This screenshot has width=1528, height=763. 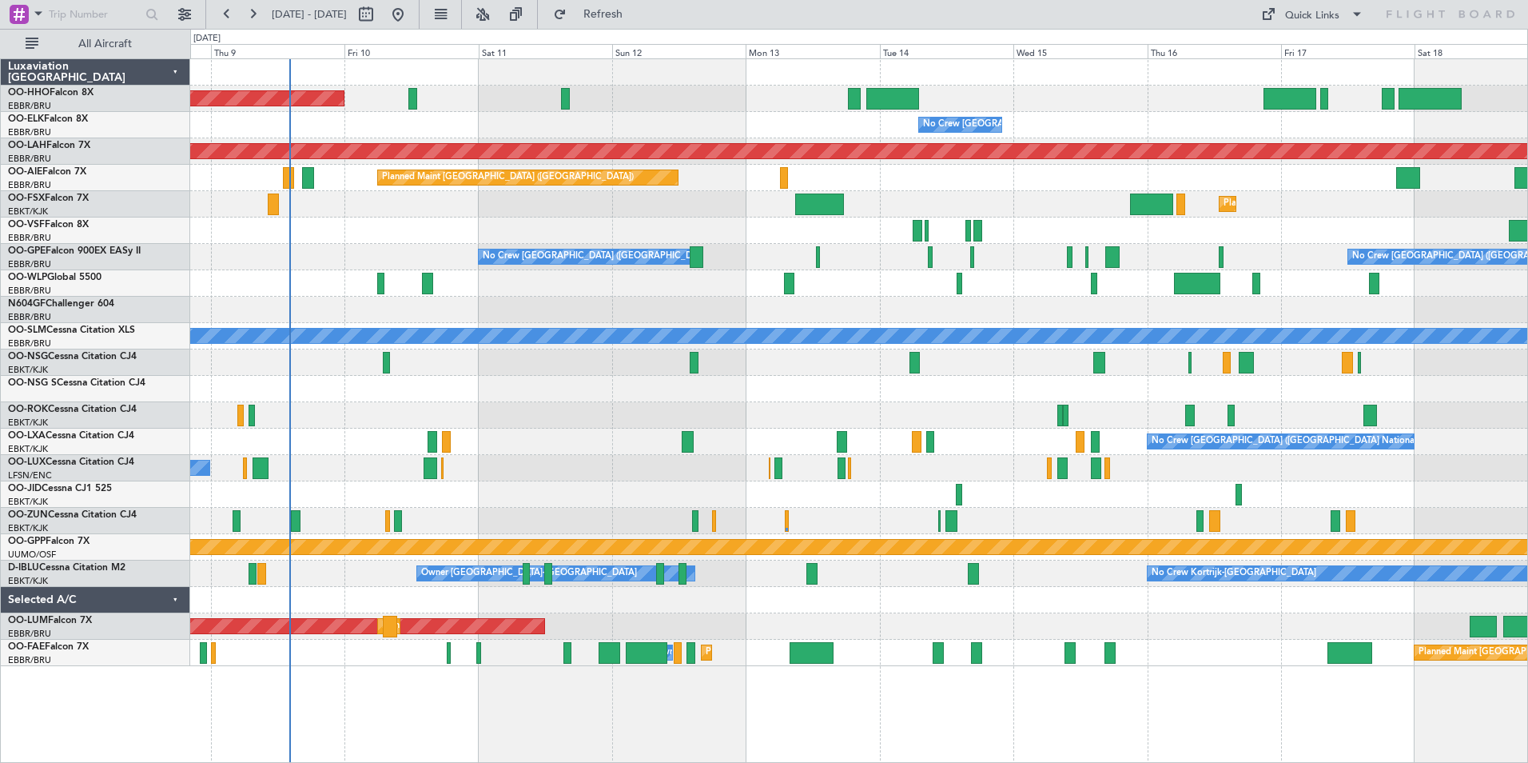 I want to click on span: OO-ROK, so click(x=28, y=409).